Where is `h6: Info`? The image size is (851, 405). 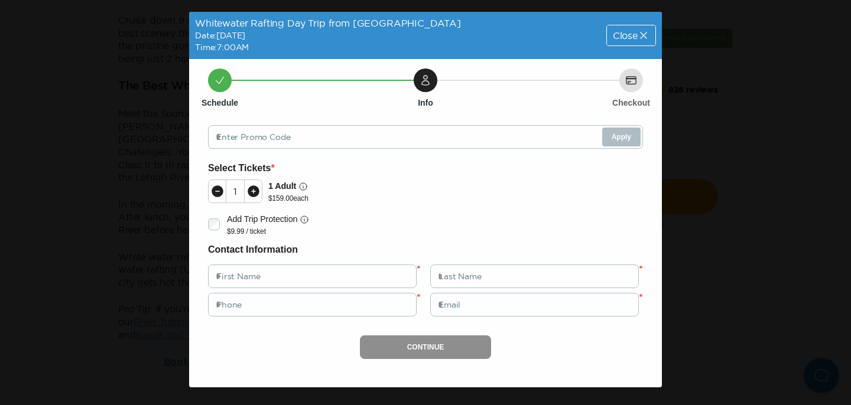 h6: Info is located at coordinates (425, 103).